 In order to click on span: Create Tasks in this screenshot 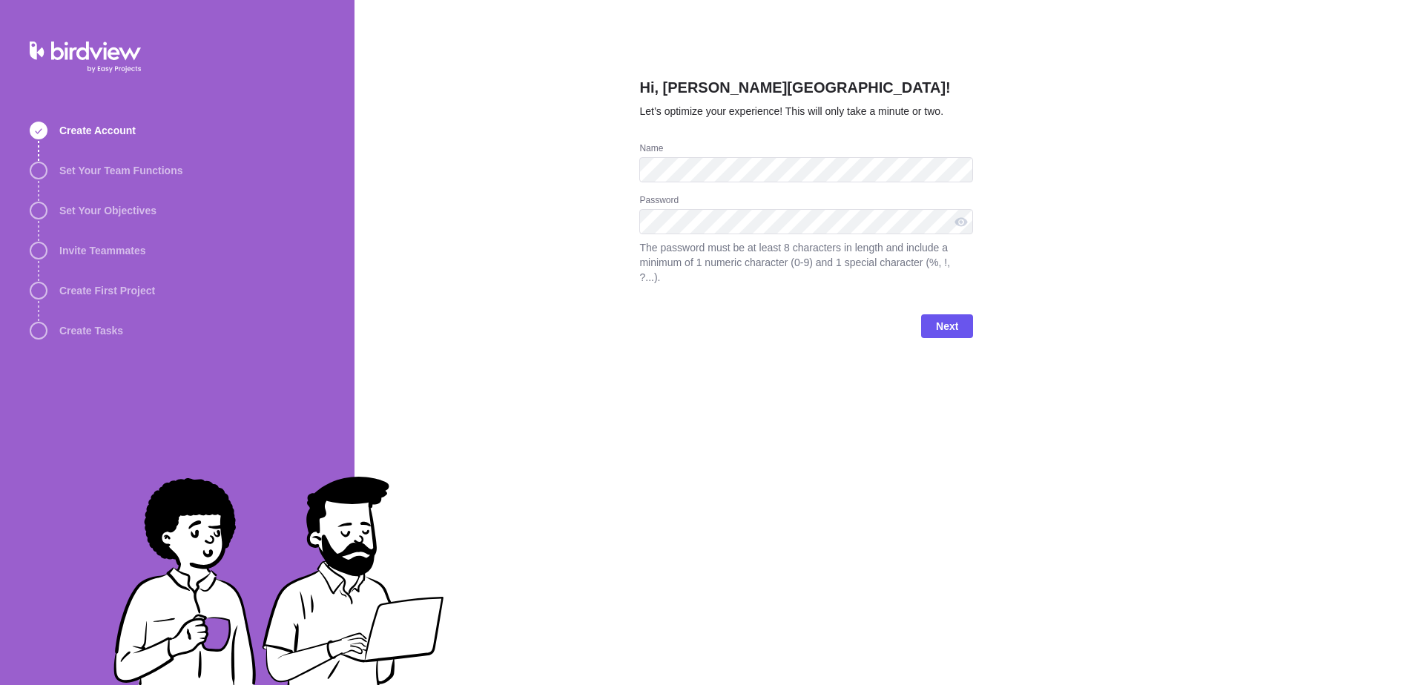, I will do `click(91, 331)`.